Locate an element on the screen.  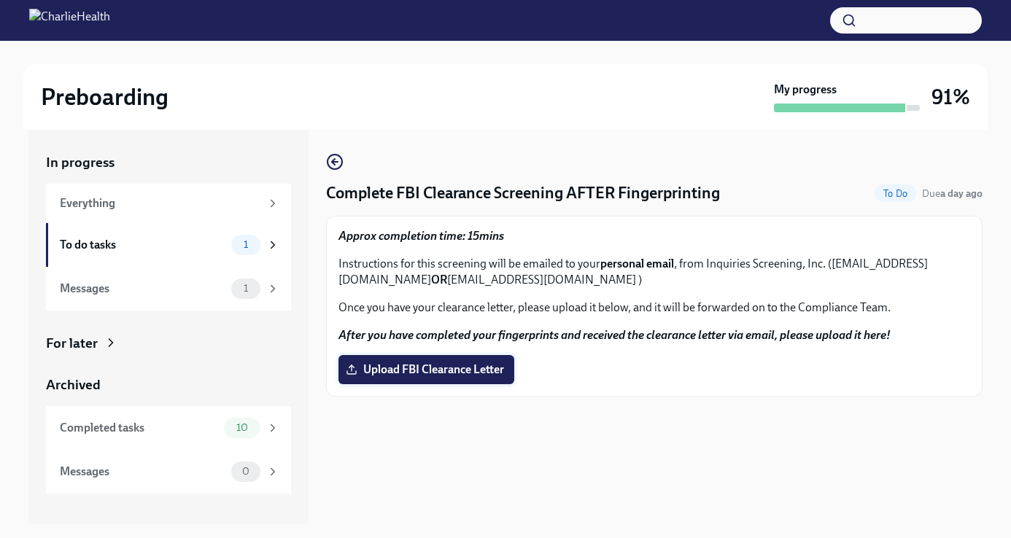
div: Everything is located at coordinates (160, 203).